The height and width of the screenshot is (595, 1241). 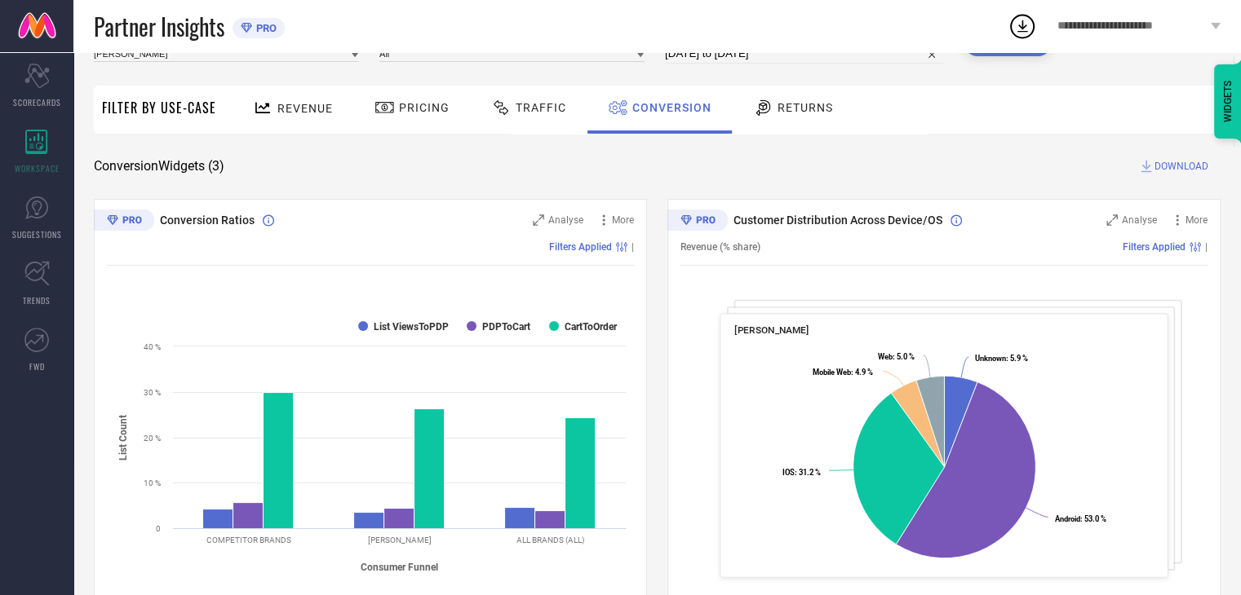 I want to click on span: WORKSPACE, so click(x=37, y=168).